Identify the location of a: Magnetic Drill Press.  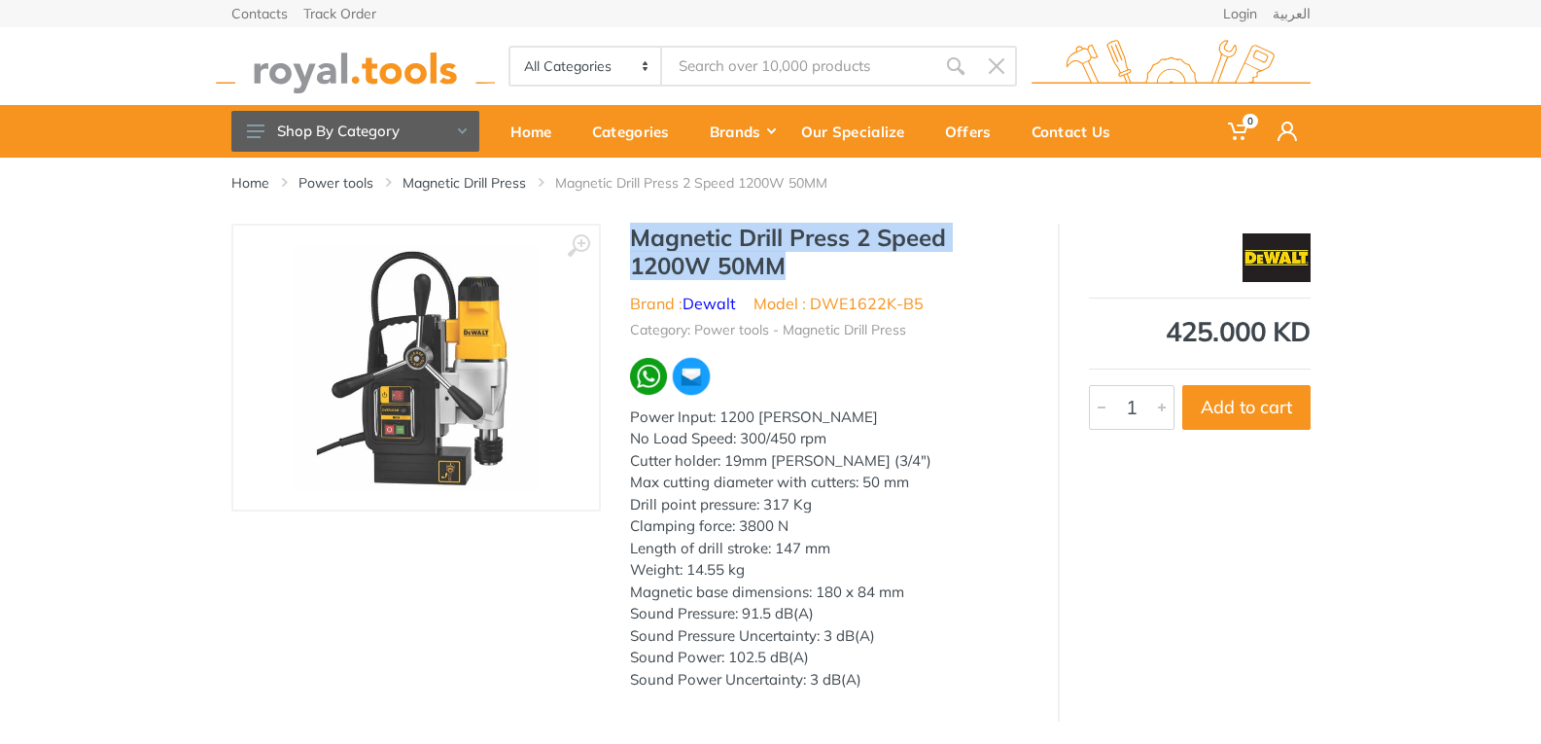
(464, 183).